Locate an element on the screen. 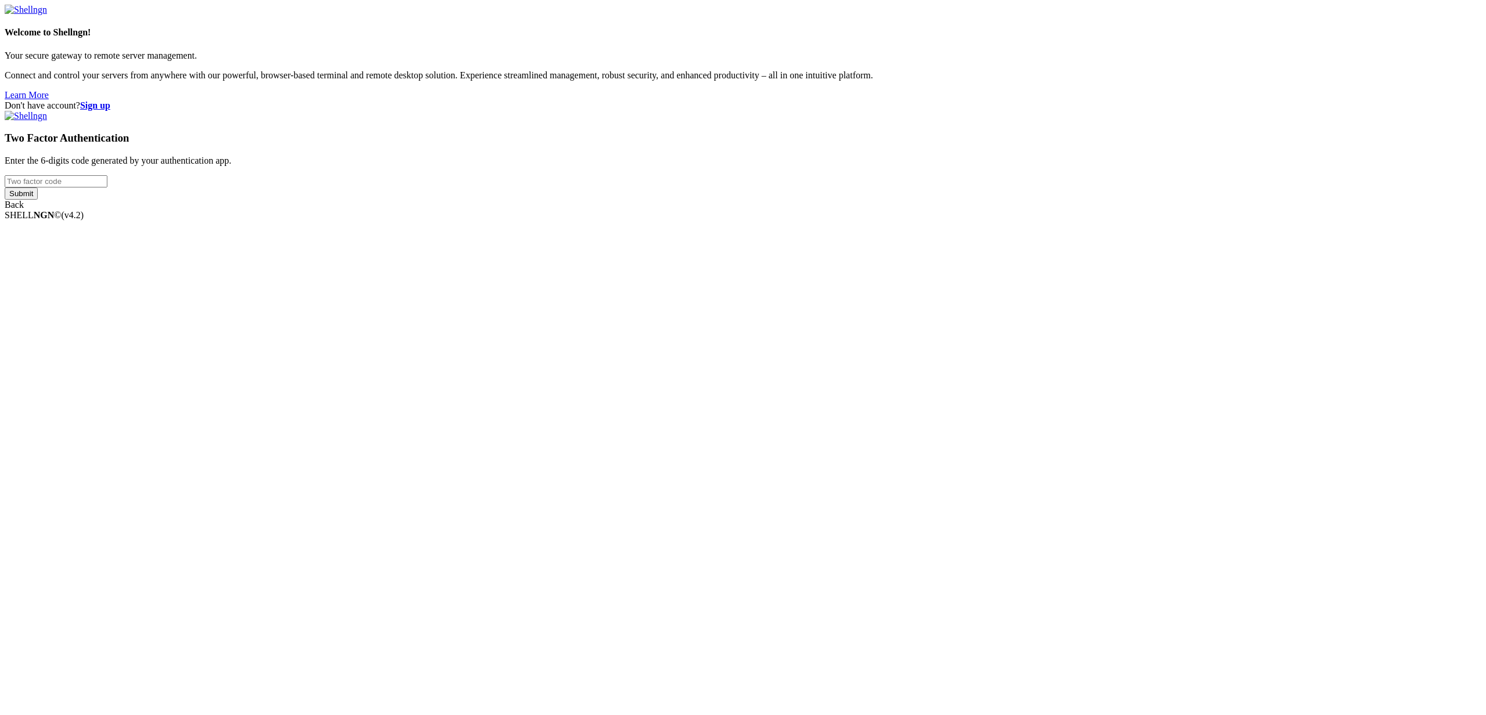 The height and width of the screenshot is (715, 1486). a: Sign up is located at coordinates (95, 105).